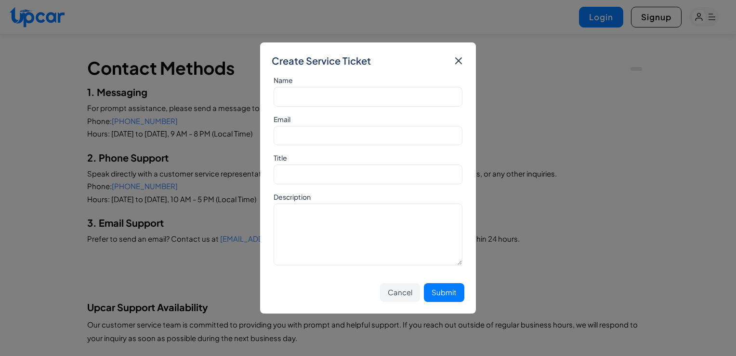 Image resolution: width=736 pixels, height=356 pixels. I want to click on button: Submit, so click(444, 292).